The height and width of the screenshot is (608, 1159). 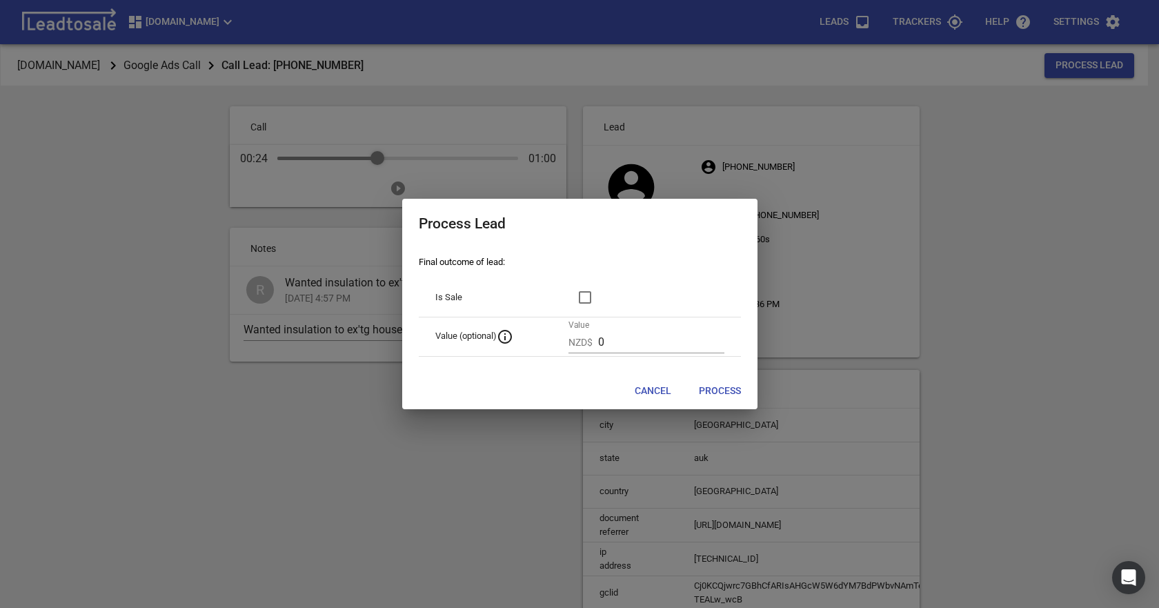 I want to click on h2: Process Lead, so click(x=579, y=223).